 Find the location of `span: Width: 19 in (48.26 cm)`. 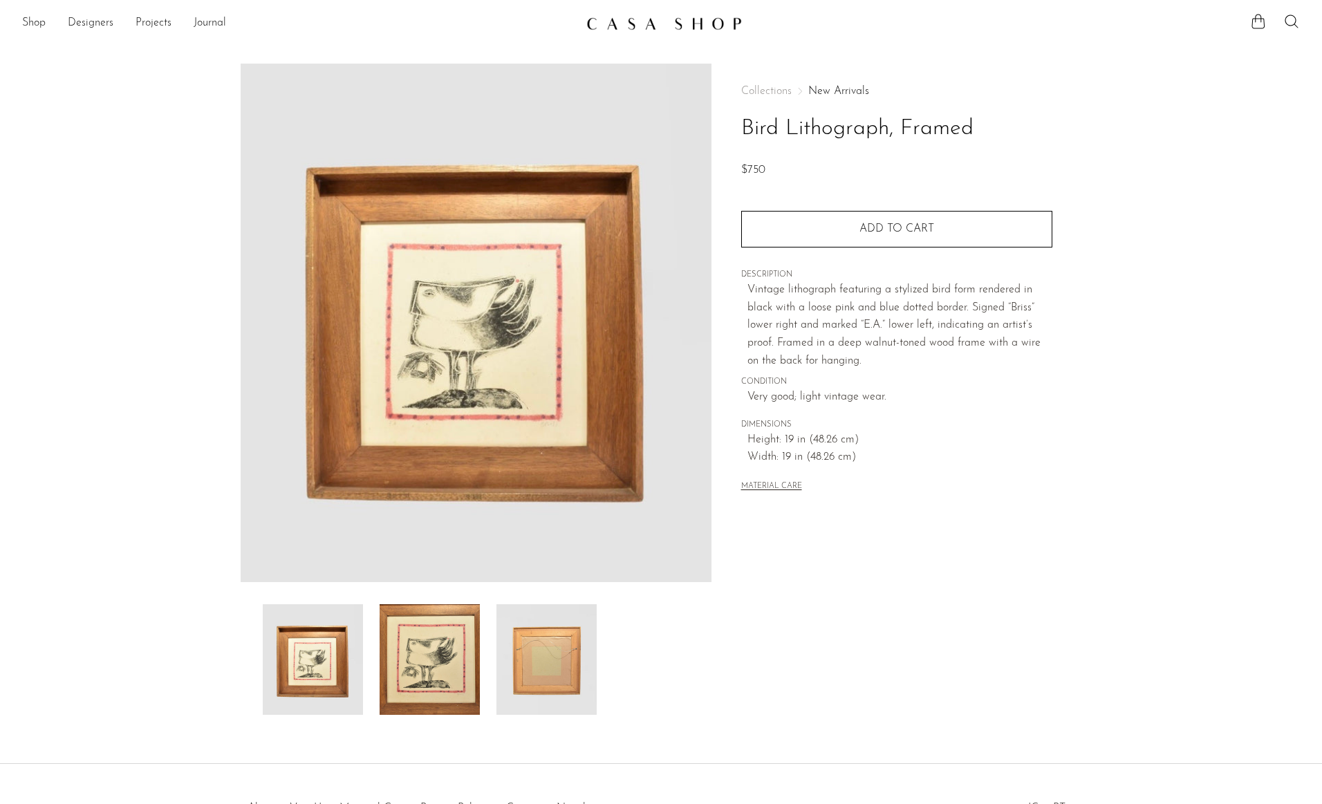

span: Width: 19 in (48.26 cm) is located at coordinates (900, 458).